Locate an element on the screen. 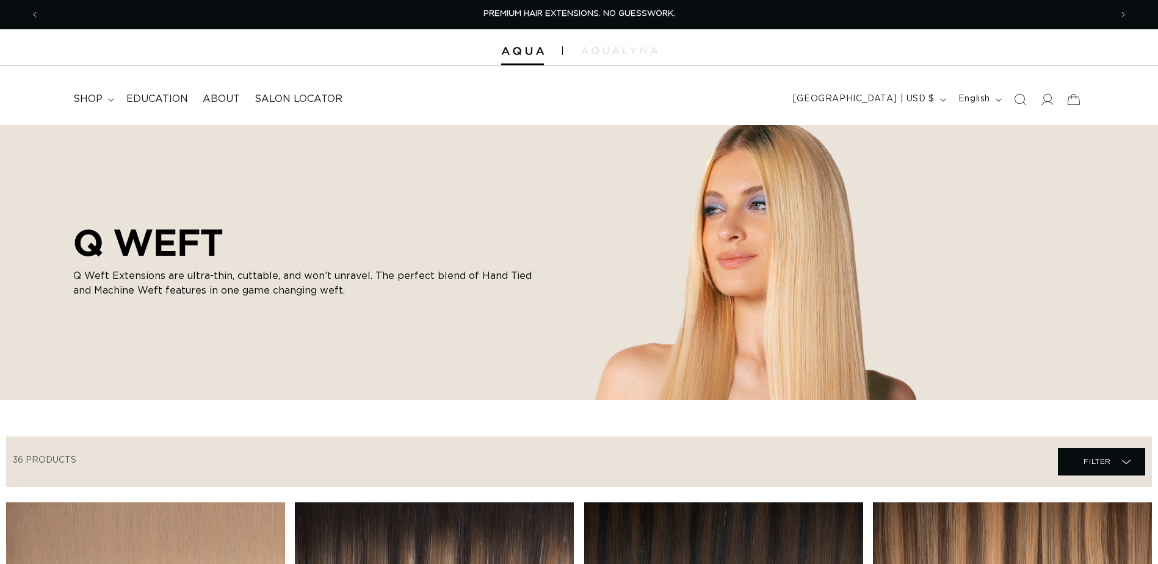  h2: Q WEFT is located at coordinates (305, 242).